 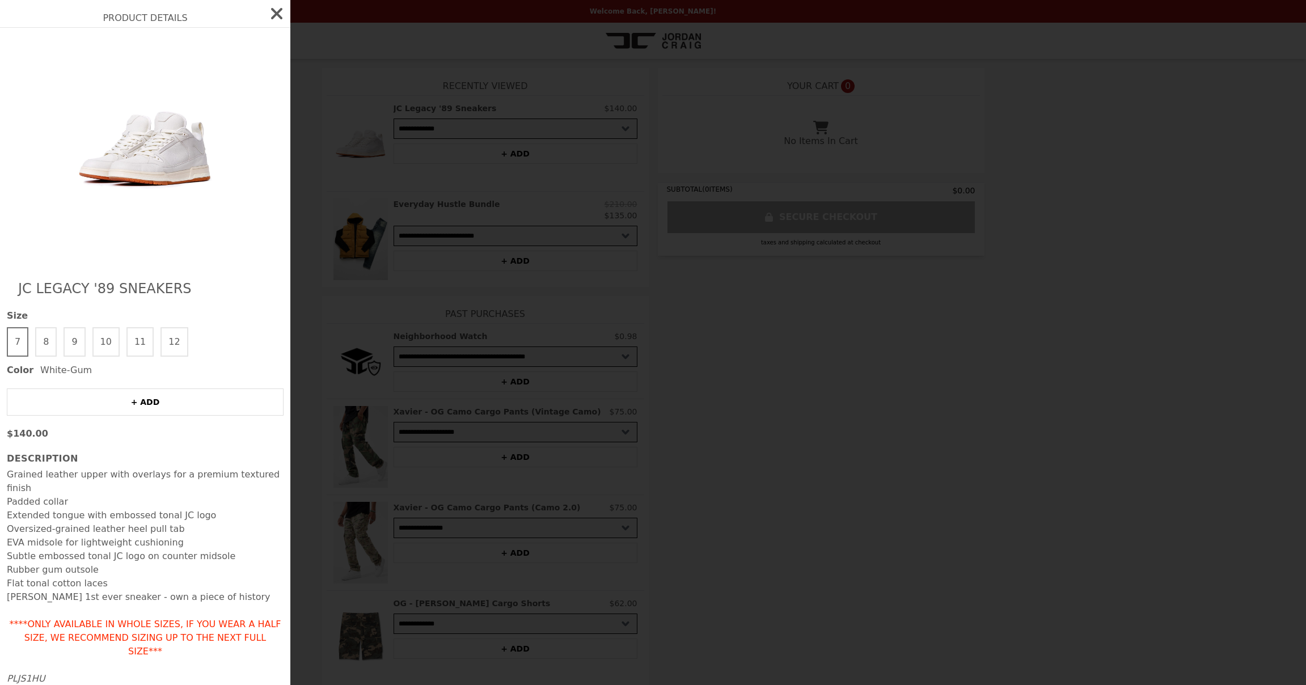 I want to click on span: Size, so click(x=145, y=316).